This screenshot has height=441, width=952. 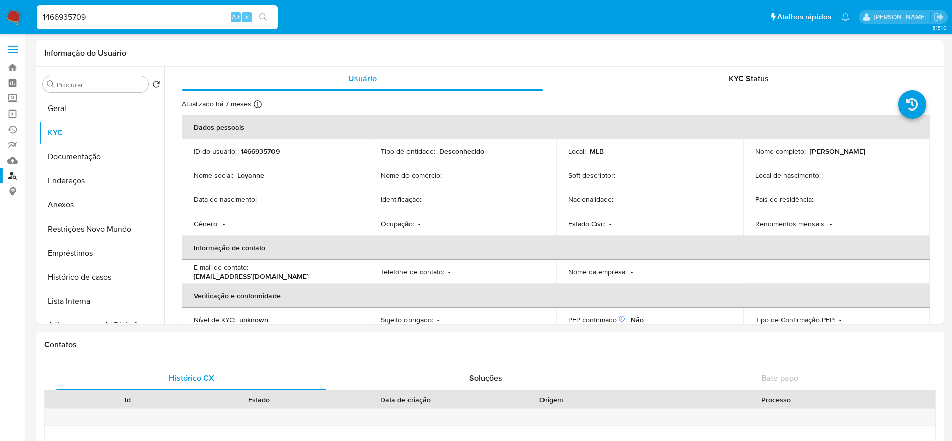 What do you see at coordinates (247, 17) in the screenshot?
I see `span: s` at bounding box center [247, 17].